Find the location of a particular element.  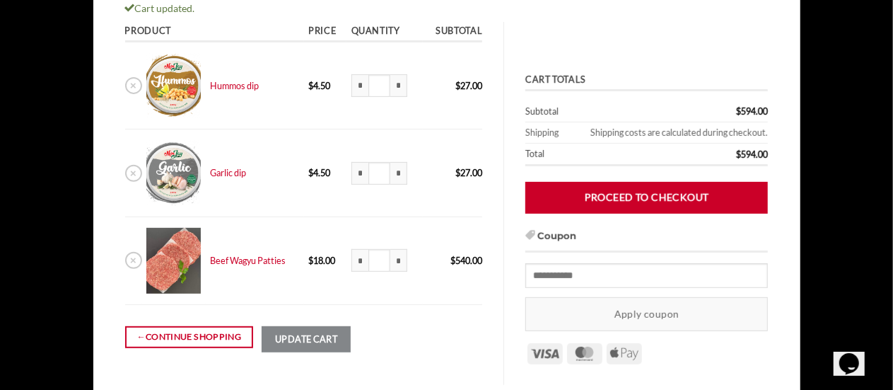

a: Remove Beef Wagyu Patties from cart is located at coordinates (134, 260).